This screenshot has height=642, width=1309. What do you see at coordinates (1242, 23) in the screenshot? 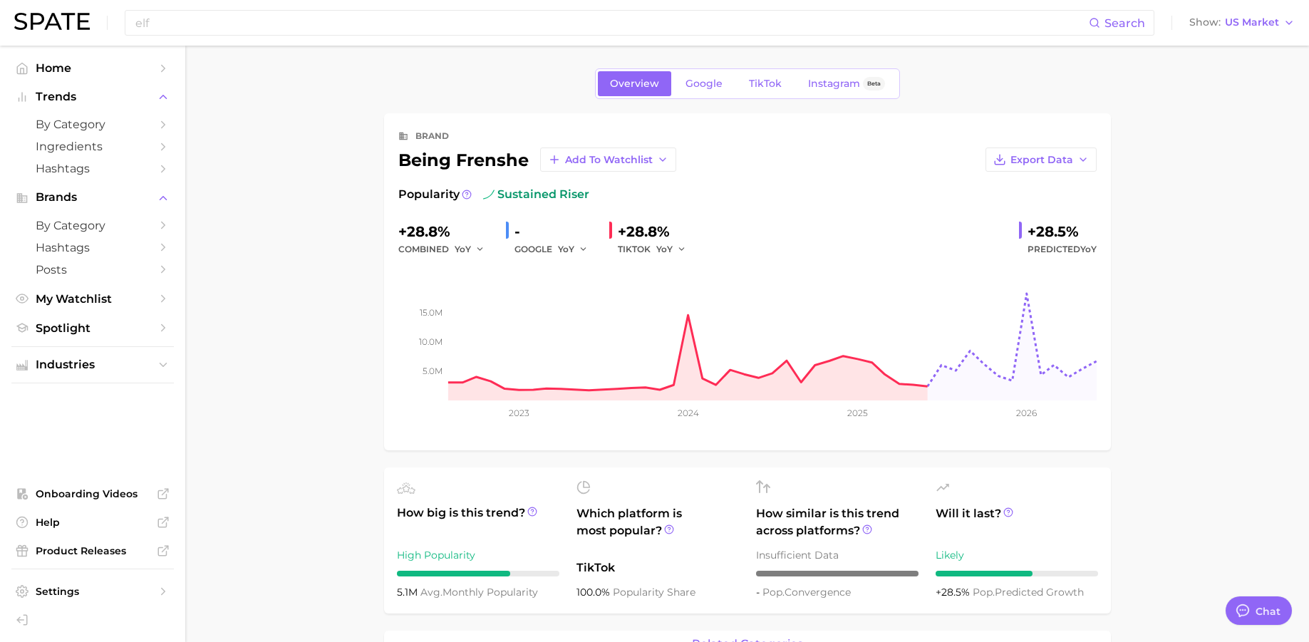
I see `button: ShowUS Market` at bounding box center [1242, 23].